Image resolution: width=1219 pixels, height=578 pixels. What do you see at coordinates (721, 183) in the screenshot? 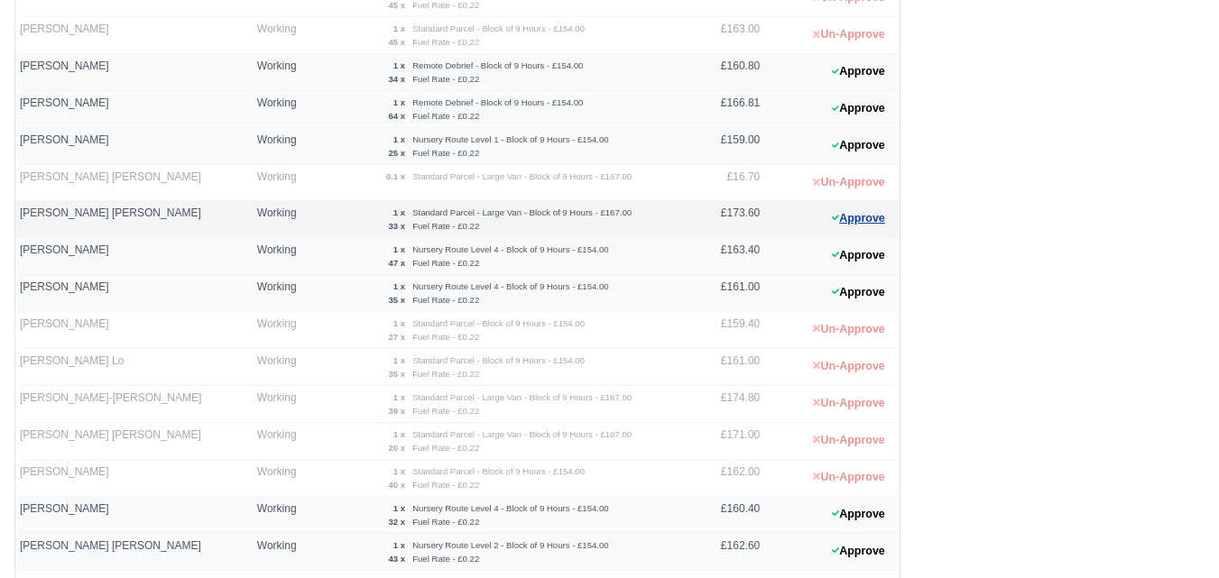
I see `td: £16.70` at bounding box center [721, 183].